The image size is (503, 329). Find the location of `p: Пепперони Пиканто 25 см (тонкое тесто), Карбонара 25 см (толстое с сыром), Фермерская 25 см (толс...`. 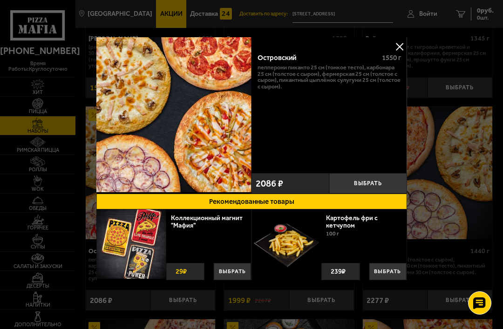

p: Пепперони Пиканто 25 см (тонкое тесто), Карбонара 25 см (толстое с сыром), Фермерская 25 см (толс... is located at coordinates (329, 77).